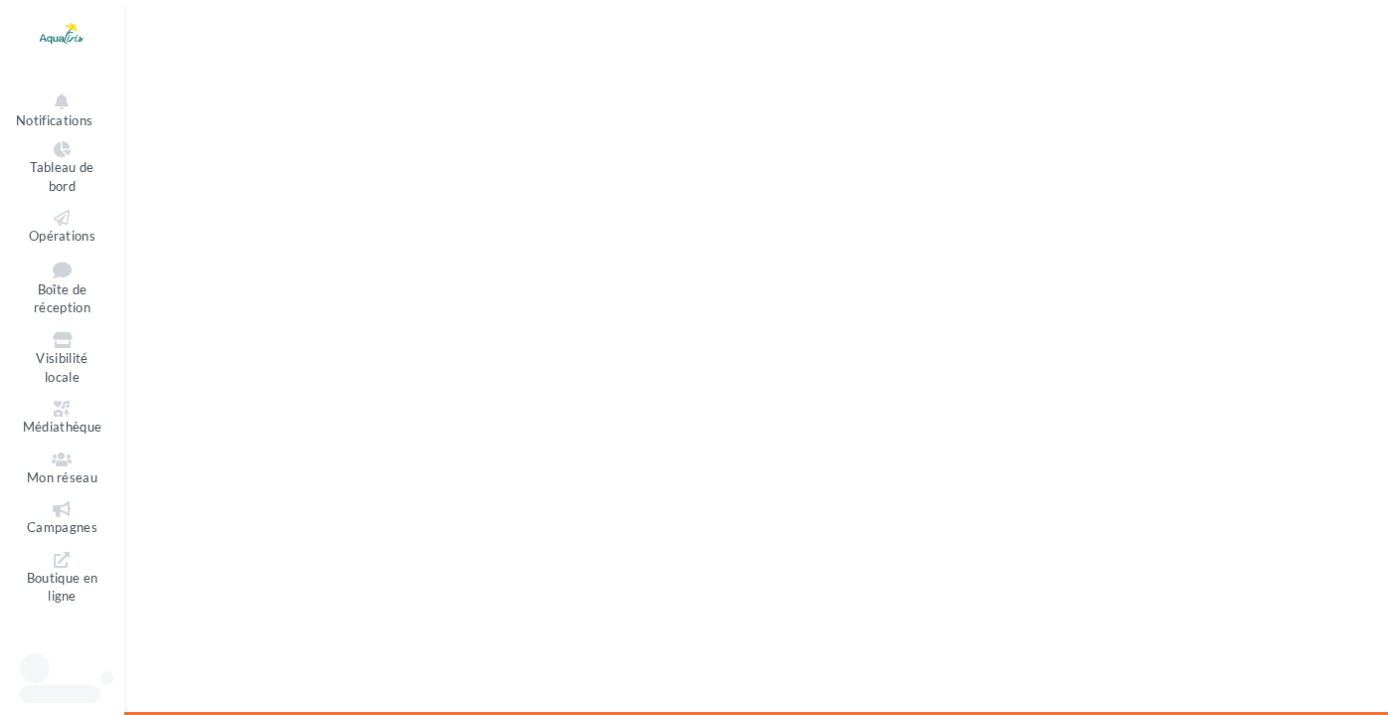 This screenshot has width=1388, height=715. Describe the element at coordinates (62, 288) in the screenshot. I see `a: Boîte de réception` at that location.